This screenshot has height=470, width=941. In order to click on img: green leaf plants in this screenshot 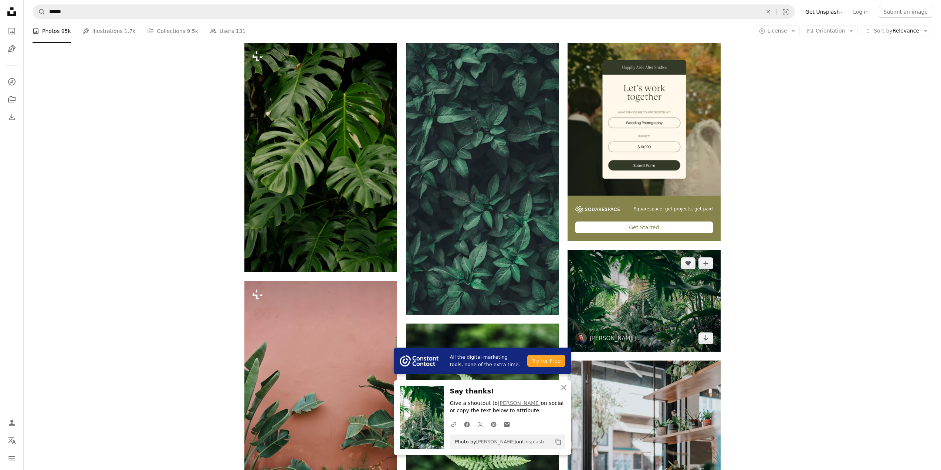, I will do `click(482, 179)`.